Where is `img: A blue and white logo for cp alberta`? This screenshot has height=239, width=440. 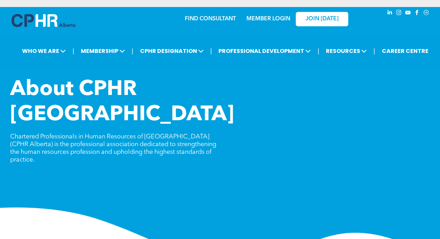 img: A blue and white logo for cp alberta is located at coordinates (43, 20).